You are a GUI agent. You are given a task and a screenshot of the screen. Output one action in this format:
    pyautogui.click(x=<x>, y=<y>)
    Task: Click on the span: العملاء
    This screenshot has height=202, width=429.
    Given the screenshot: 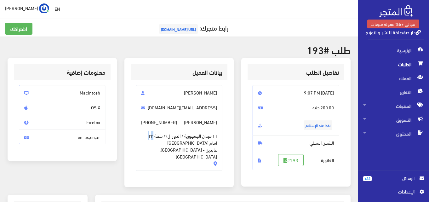 What is the action you would take?
    pyautogui.click(x=394, y=78)
    